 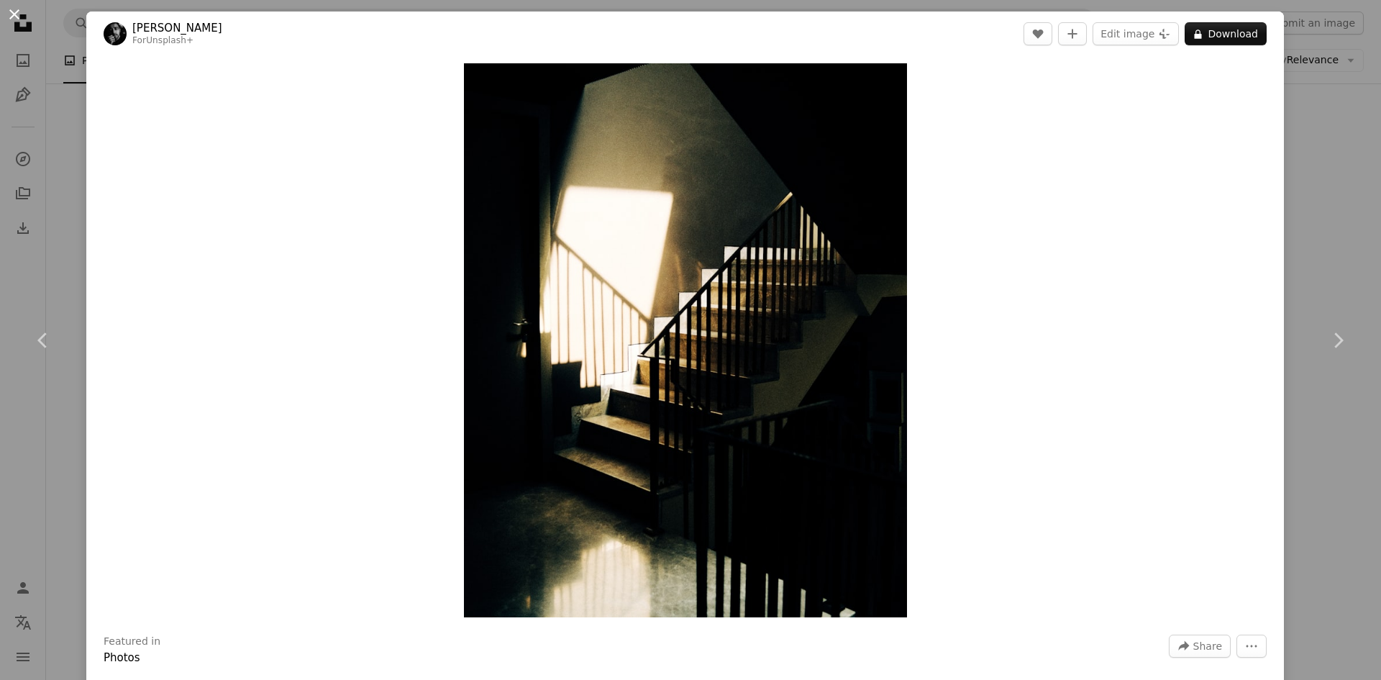 What do you see at coordinates (686, 340) in the screenshot?
I see `button: Zoom in on this image` at bounding box center [686, 340].